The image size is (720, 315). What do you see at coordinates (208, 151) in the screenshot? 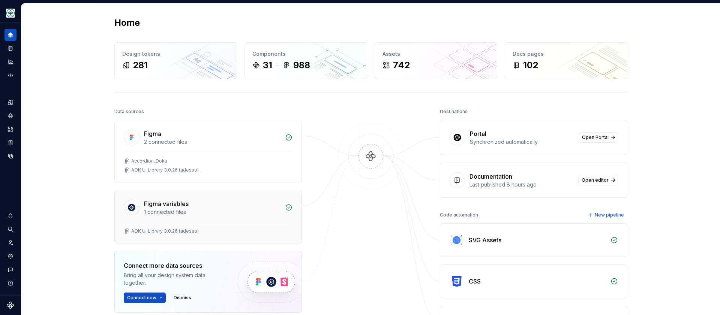
I see `a: Figma2 connected filesAccordion_DokuAOK UI Library 3.0.26 (adesso)` at bounding box center [208, 151].